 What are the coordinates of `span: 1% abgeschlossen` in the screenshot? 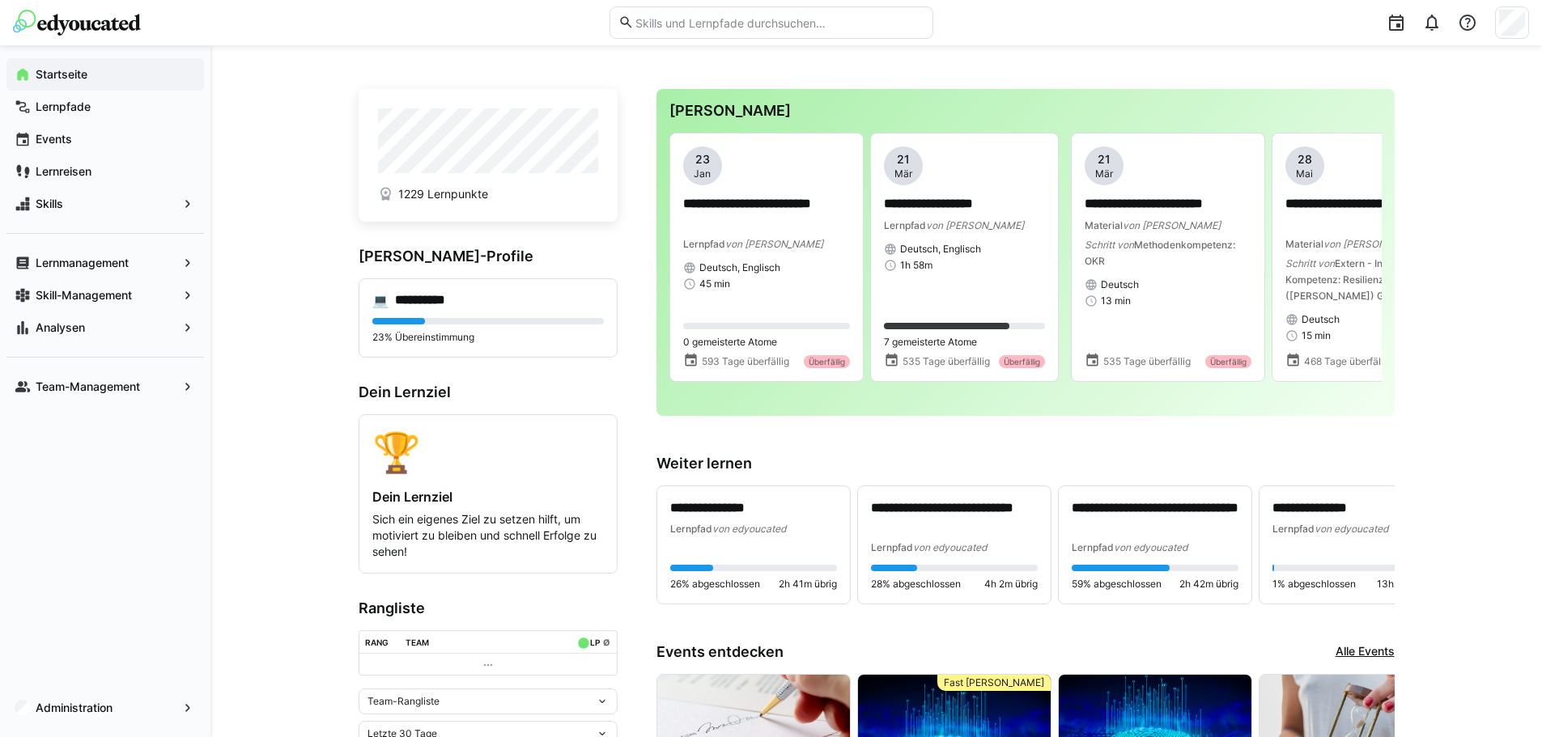 It's located at (1313, 584).